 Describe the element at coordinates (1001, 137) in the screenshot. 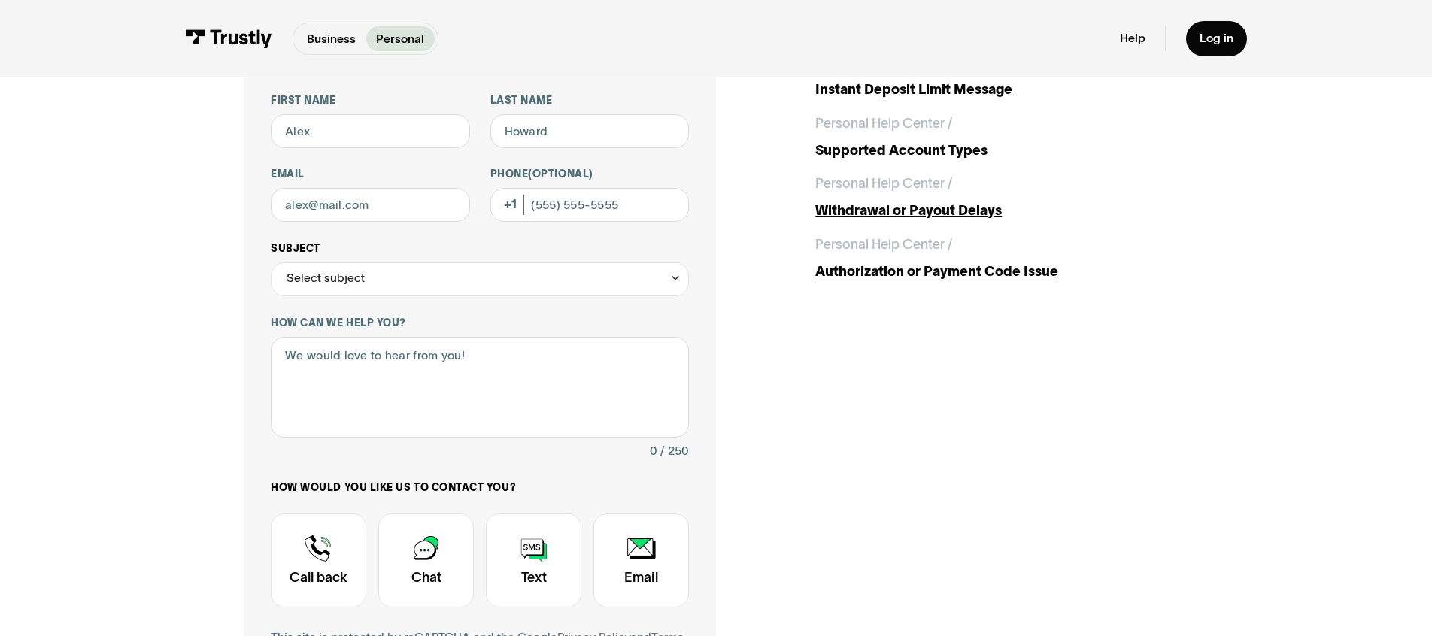

I see `a: Personal Help Center /Supported Account Types` at that location.